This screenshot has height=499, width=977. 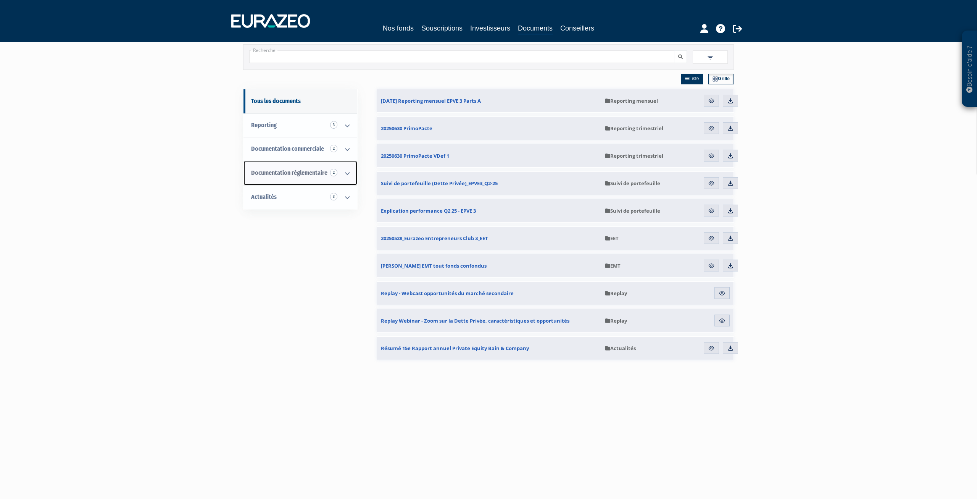 I want to click on a: Conseillers, so click(x=577, y=28).